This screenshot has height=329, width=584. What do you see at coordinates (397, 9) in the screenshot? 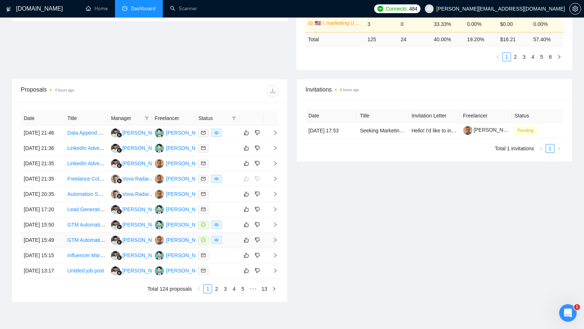
I see `span: Connects:` at bounding box center [397, 9].